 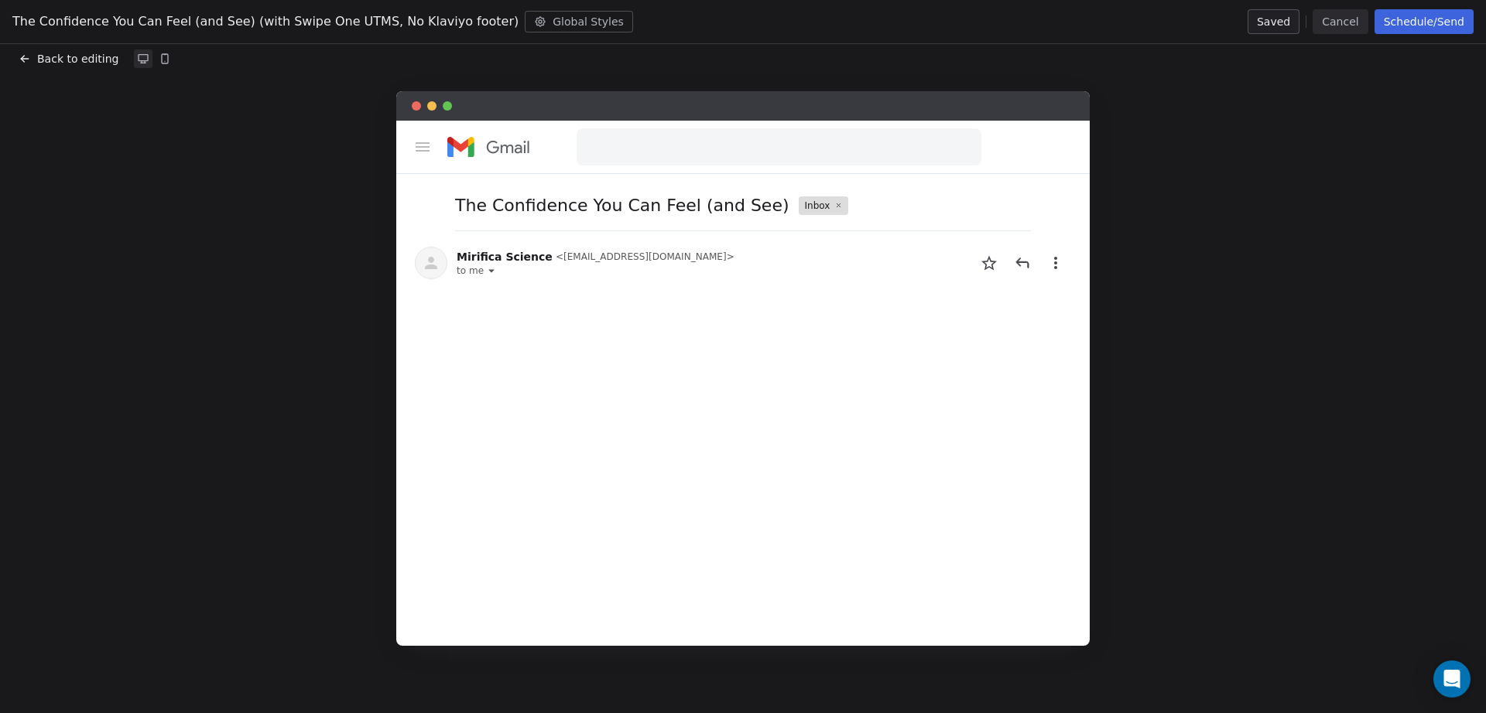 I want to click on button: Global Styles, so click(x=579, y=22).